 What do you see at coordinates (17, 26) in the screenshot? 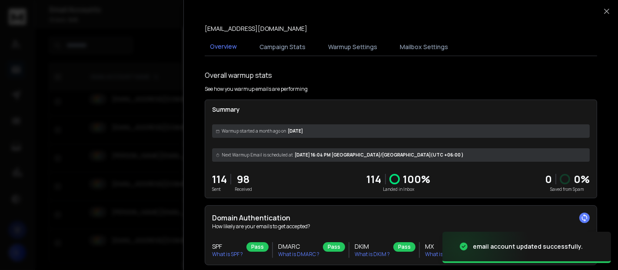
I see `img: website_grey.svg` at bounding box center [17, 26].